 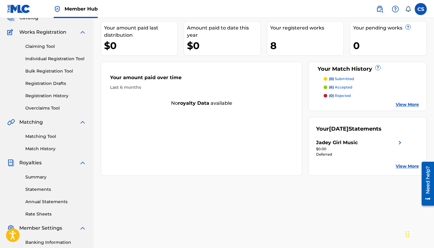 I want to click on a: Annual Statements, so click(x=56, y=202).